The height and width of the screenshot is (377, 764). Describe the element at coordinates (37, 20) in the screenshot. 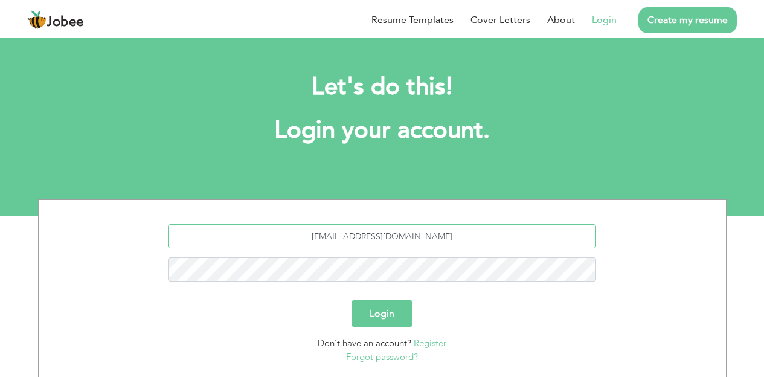

I see `img: jobee.io` at that location.